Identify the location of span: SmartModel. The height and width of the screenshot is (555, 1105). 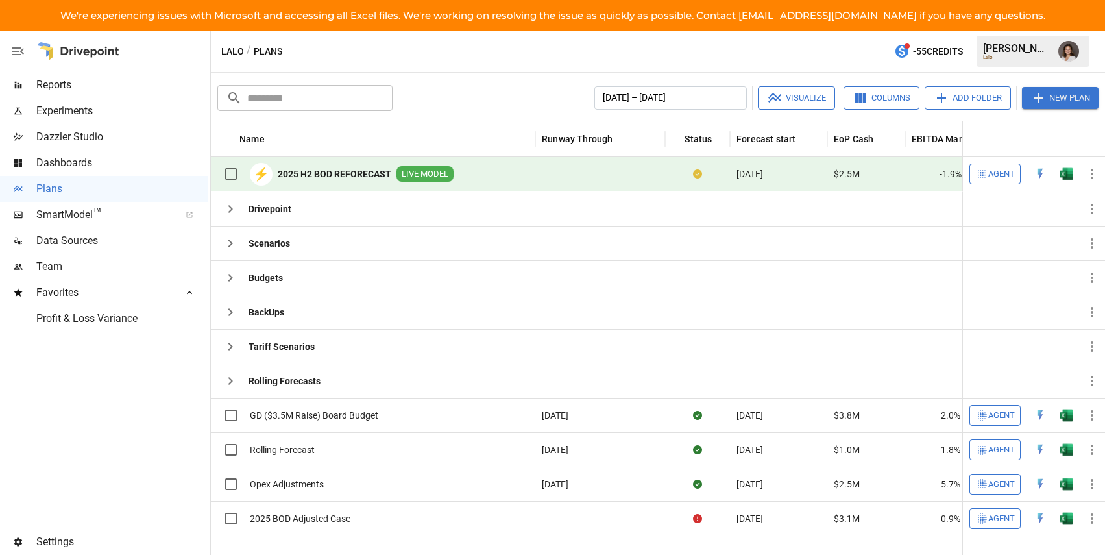
(104, 215).